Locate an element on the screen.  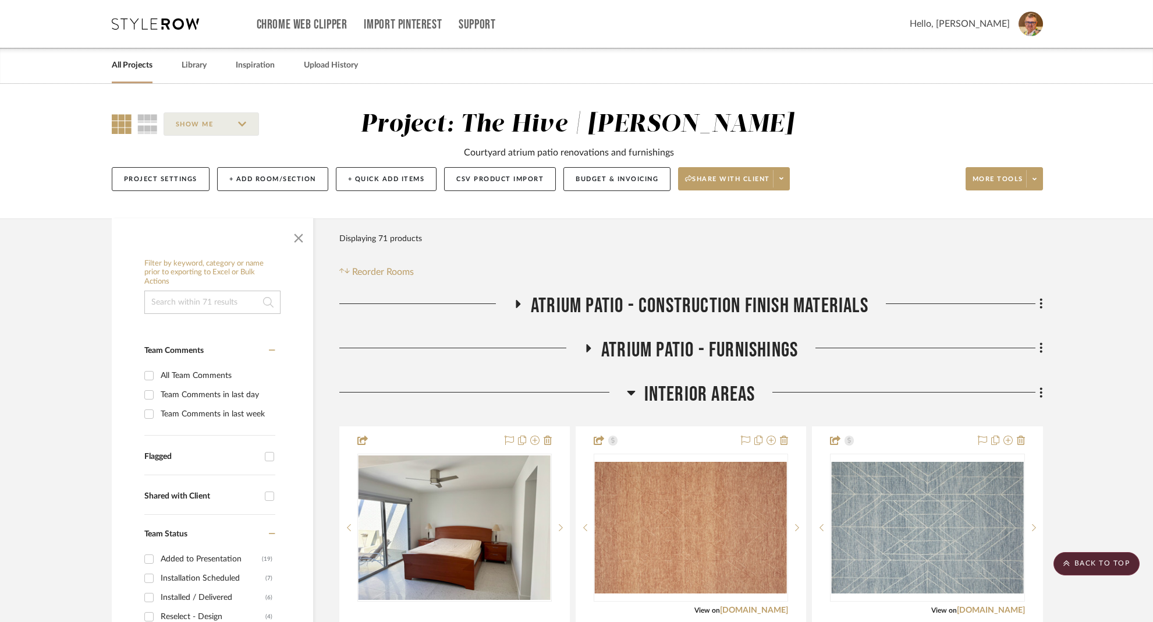
a: Chrome Web Clipper is located at coordinates (302, 24).